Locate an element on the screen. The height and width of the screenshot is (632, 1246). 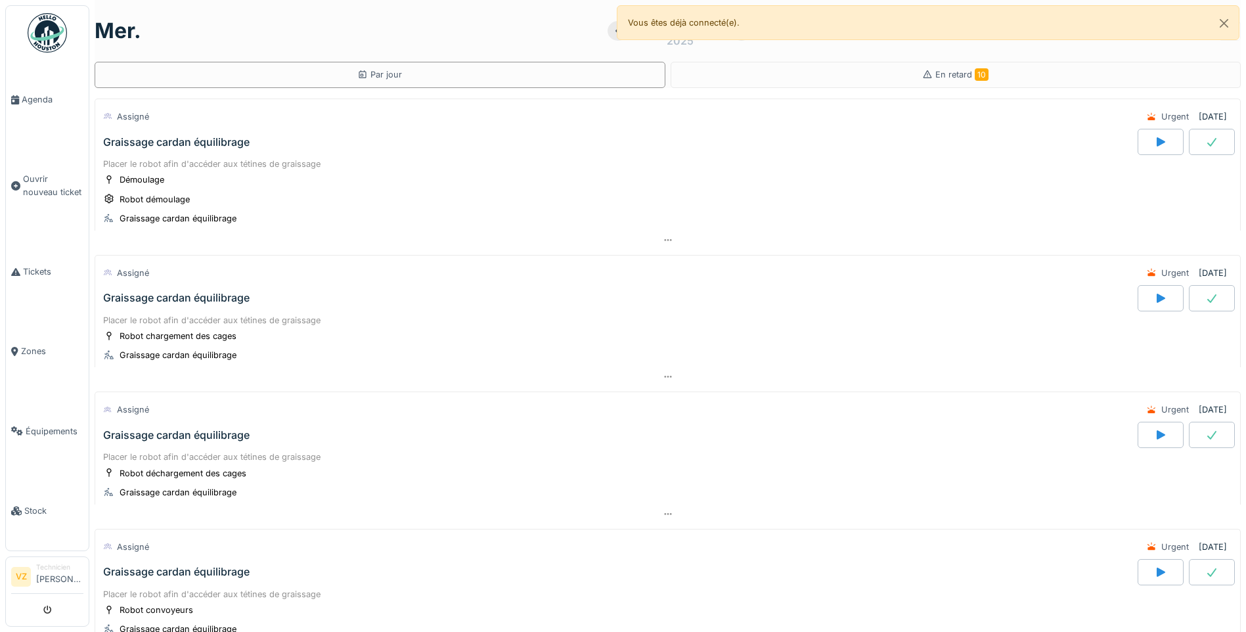
div: Par jour is located at coordinates (380, 74).